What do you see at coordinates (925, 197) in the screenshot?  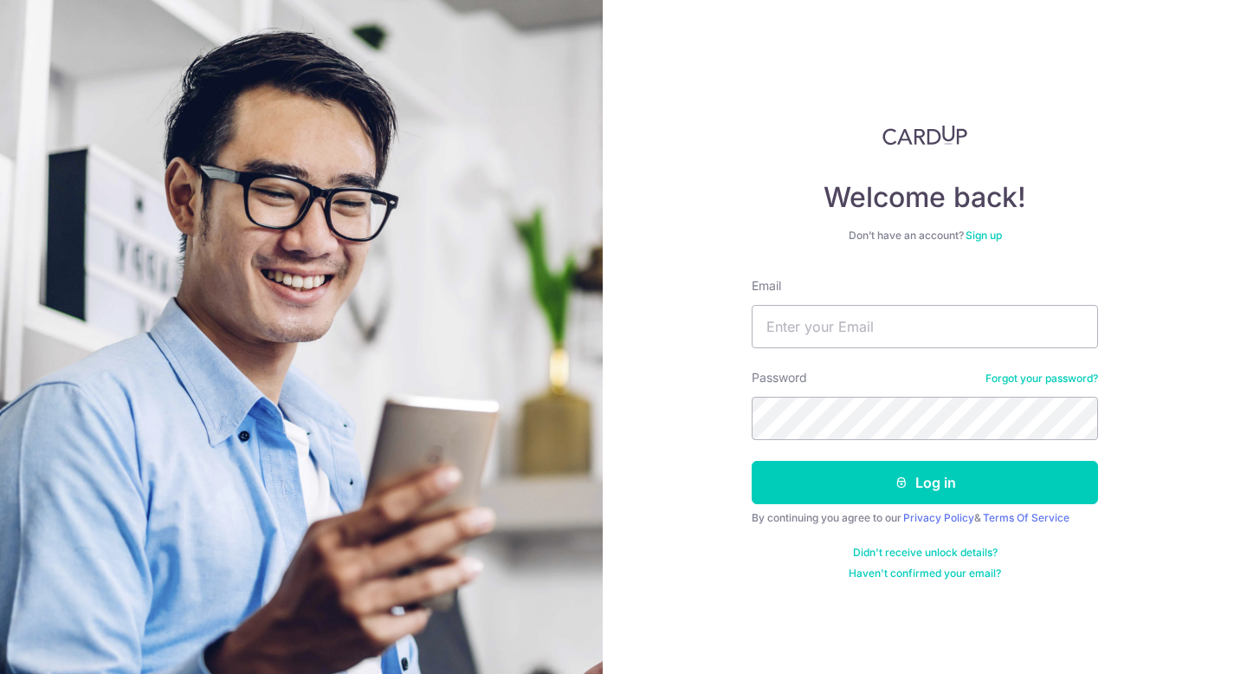 I see `h4: Welcome back!` at bounding box center [925, 197].